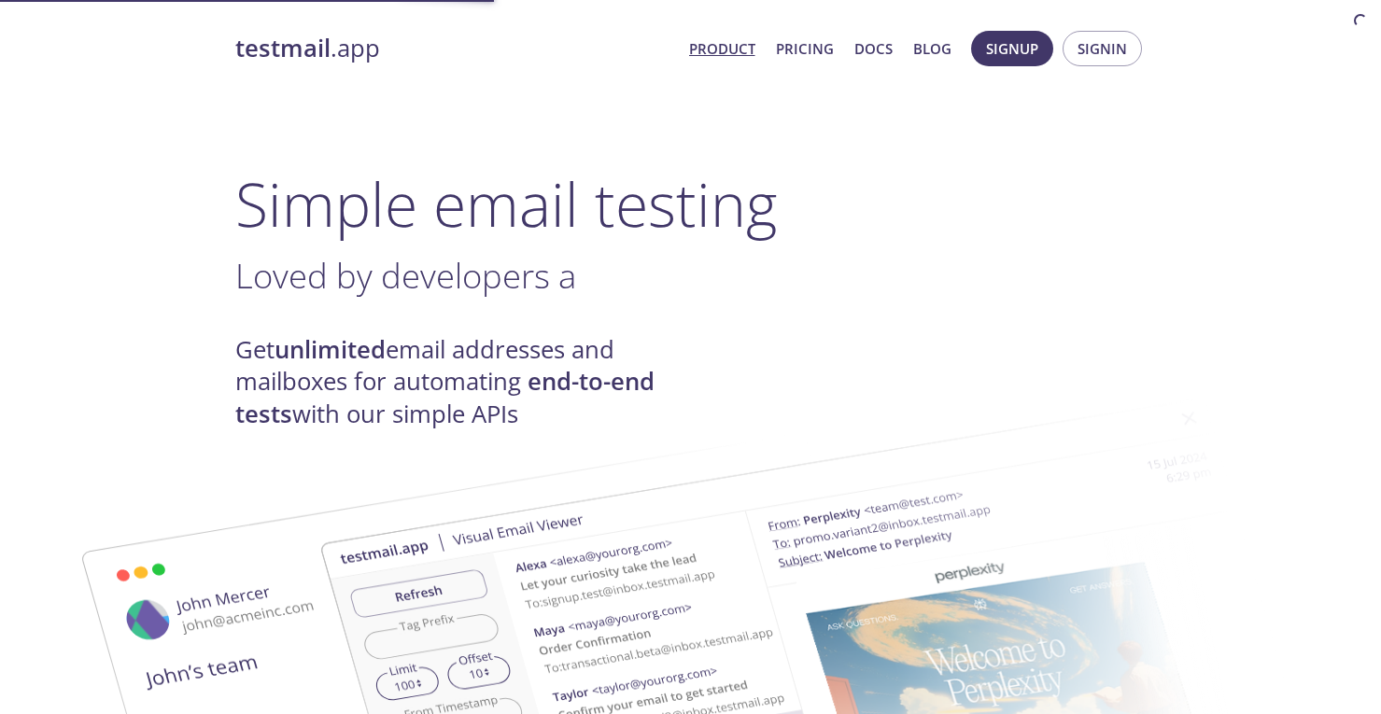 The image size is (1381, 714). I want to click on span: Signup, so click(1012, 49).